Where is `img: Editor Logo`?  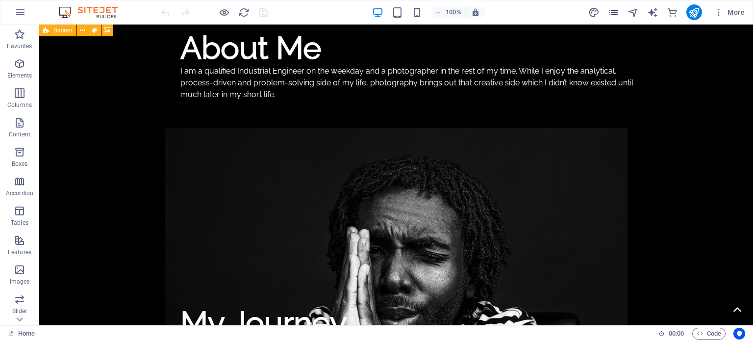 img: Editor Logo is located at coordinates (93, 12).